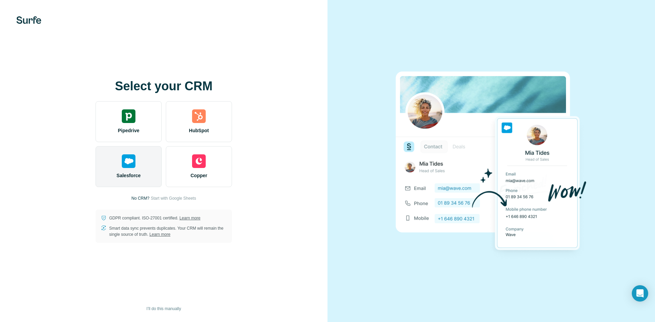 The image size is (655, 322). I want to click on span: Copper, so click(199, 176).